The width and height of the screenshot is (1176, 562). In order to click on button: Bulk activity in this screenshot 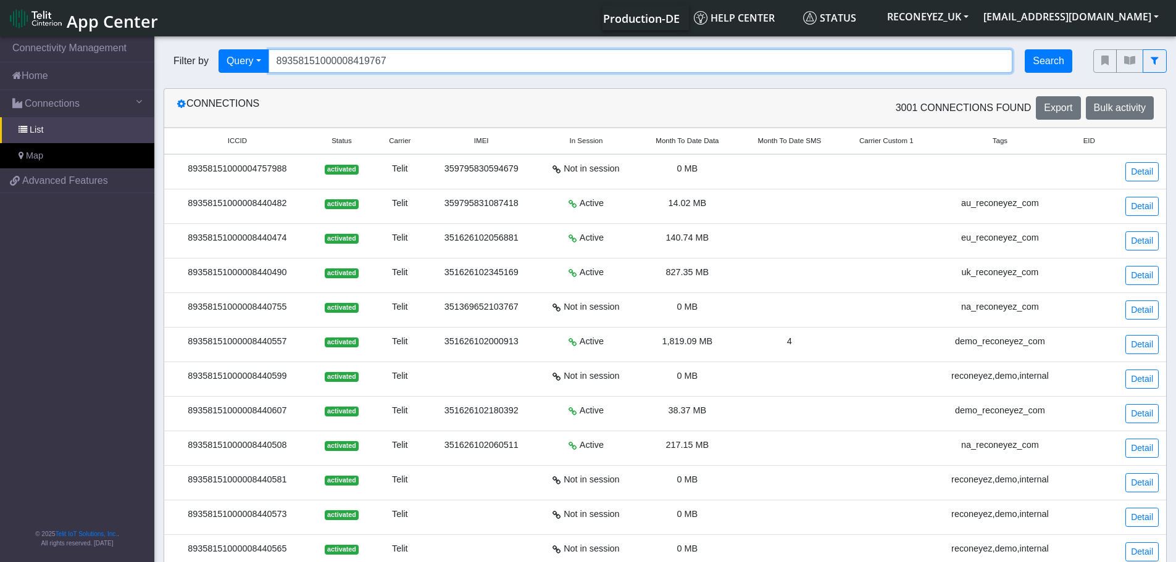, I will do `click(1120, 108)`.